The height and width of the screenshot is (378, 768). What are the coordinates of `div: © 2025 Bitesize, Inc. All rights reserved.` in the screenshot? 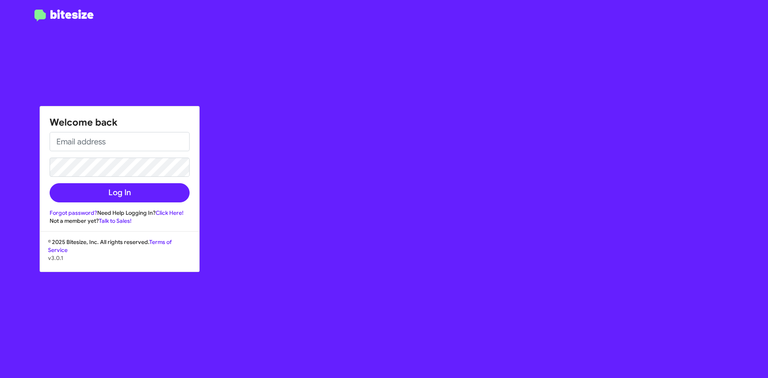 It's located at (120, 255).